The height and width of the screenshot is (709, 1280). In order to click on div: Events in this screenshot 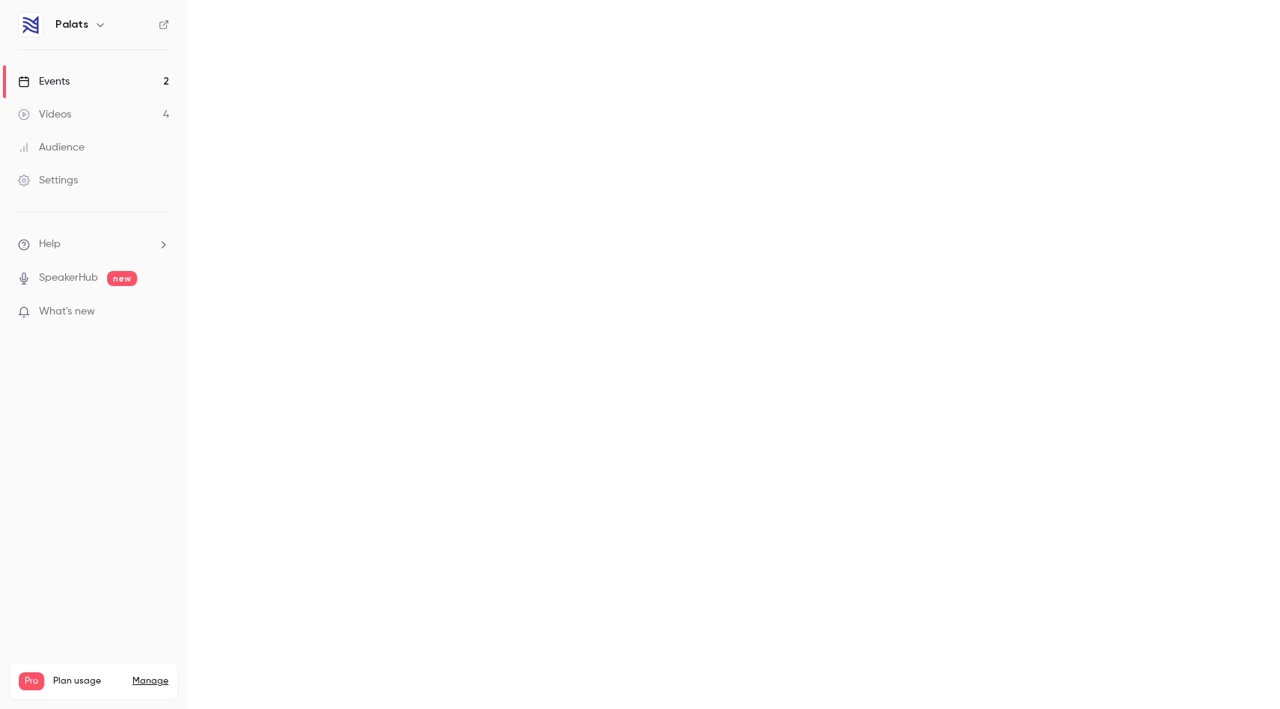, I will do `click(43, 82)`.